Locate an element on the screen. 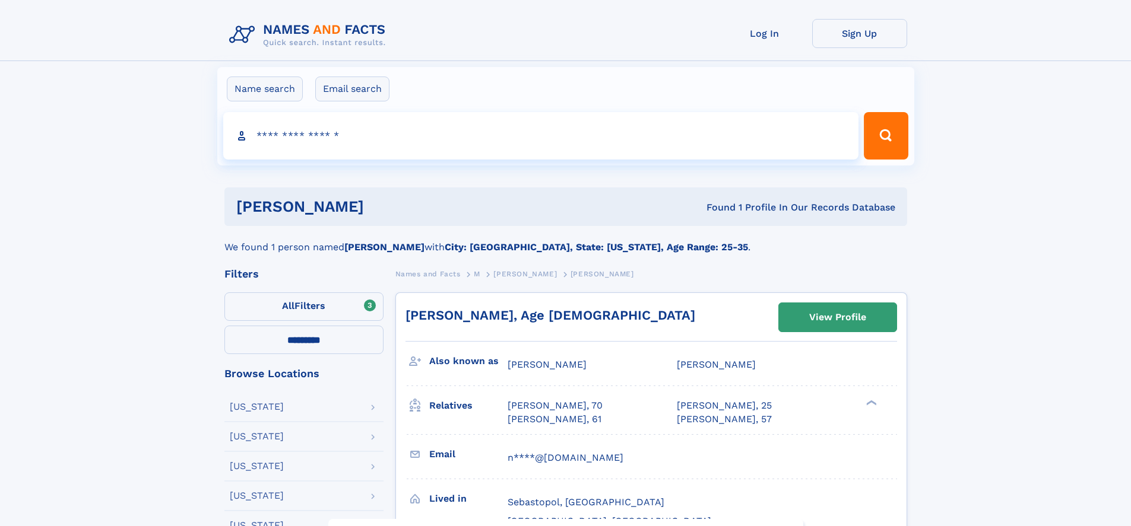  label: Name search is located at coordinates (265, 89).